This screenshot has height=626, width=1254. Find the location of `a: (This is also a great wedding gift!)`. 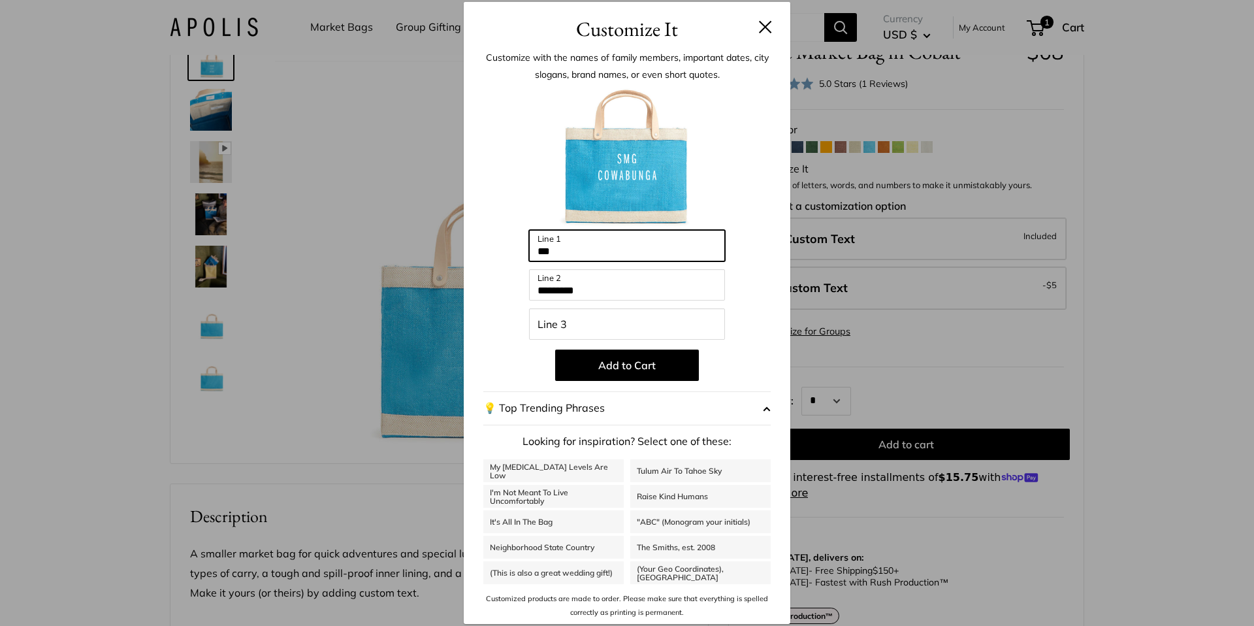

a: (This is also a great wedding gift!) is located at coordinates (553, 572).